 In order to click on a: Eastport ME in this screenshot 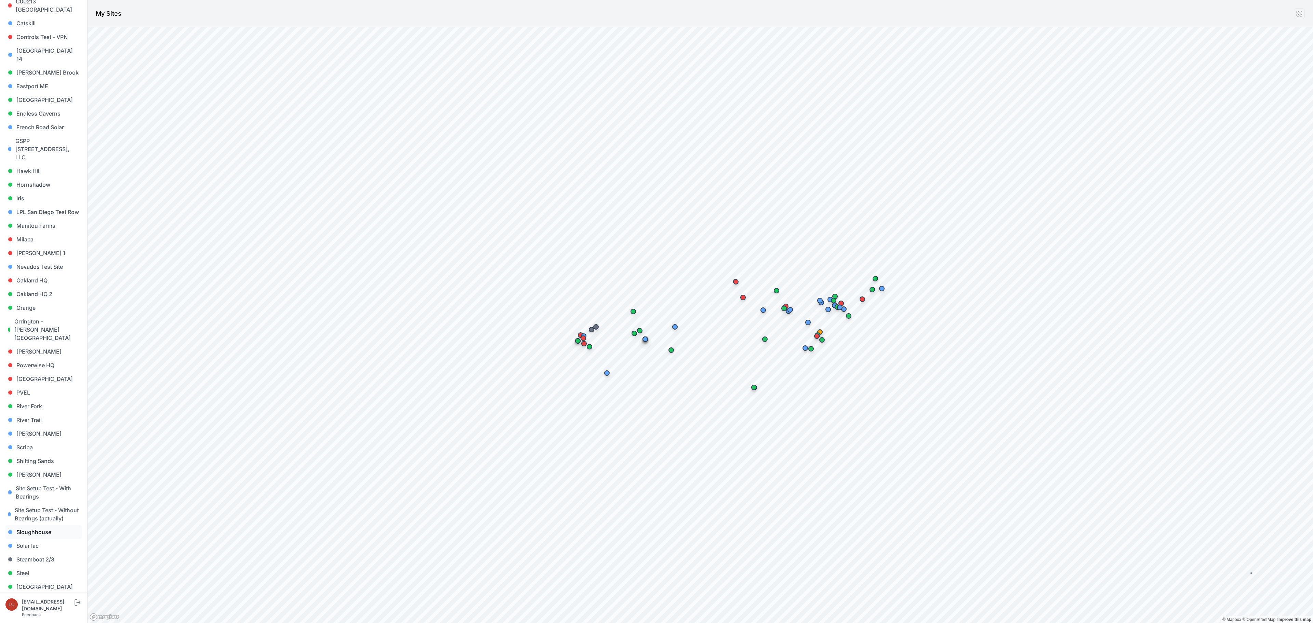, I will do `click(43, 86)`.